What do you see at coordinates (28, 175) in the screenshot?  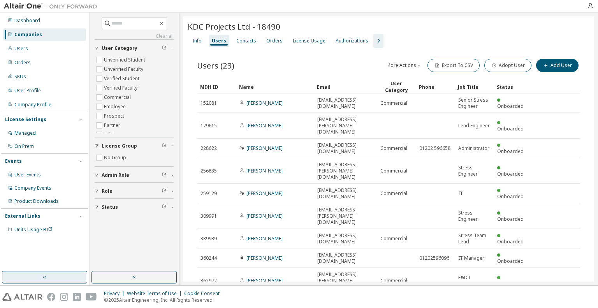 I see `div: User Events` at bounding box center [28, 175].